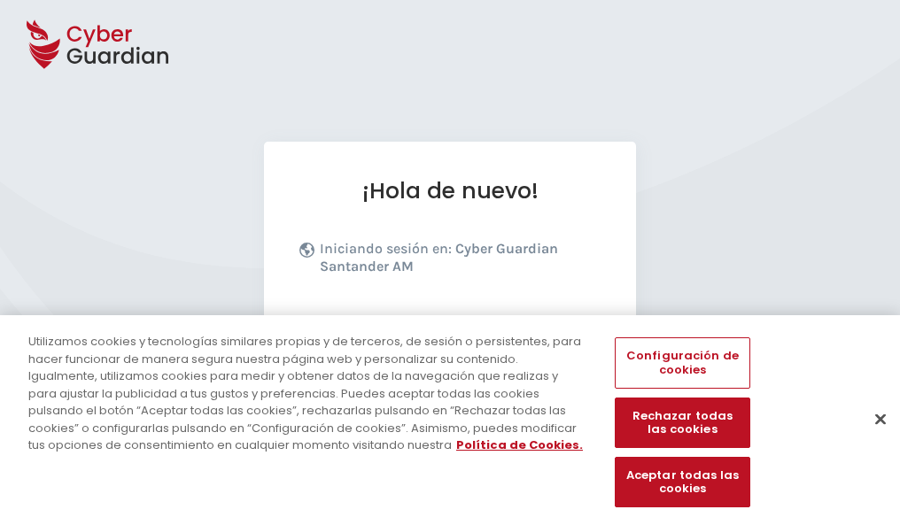  What do you see at coordinates (682, 362) in the screenshot?
I see `button: Configuración de cookies` at bounding box center [682, 362].